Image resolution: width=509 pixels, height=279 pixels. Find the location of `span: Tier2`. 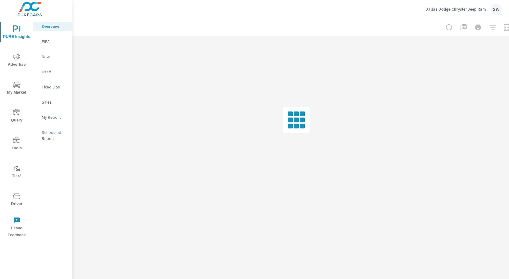

span: Tier2 is located at coordinates (17, 172).